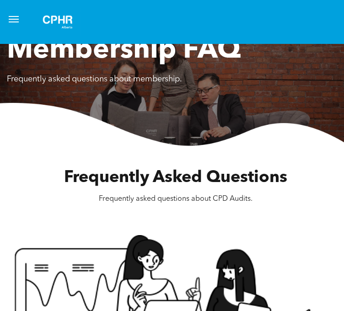  What do you see at coordinates (176, 199) in the screenshot?
I see `span: Frequently asked questions about CPD Audits.` at bounding box center [176, 199].